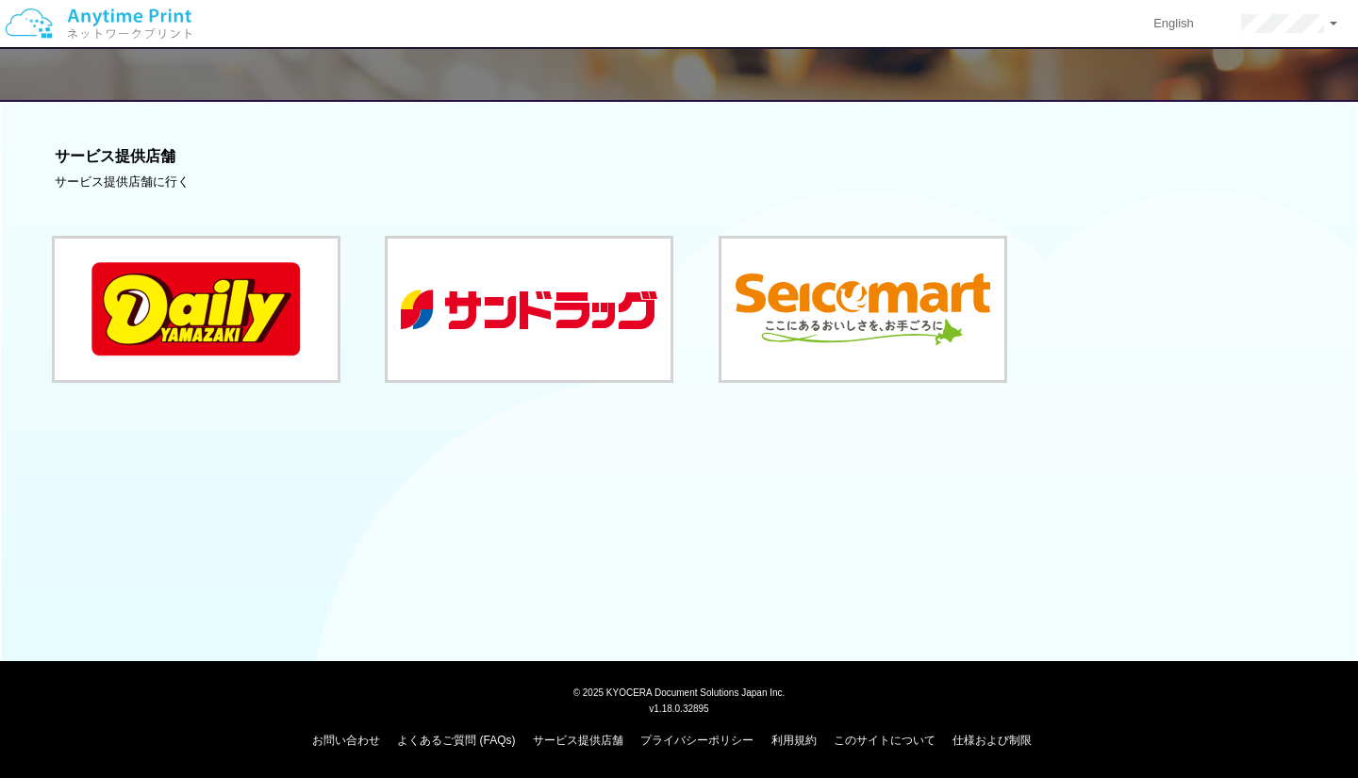 Image resolution: width=1358 pixels, height=778 pixels. I want to click on a: よくあるご質問 (FAQs), so click(456, 740).